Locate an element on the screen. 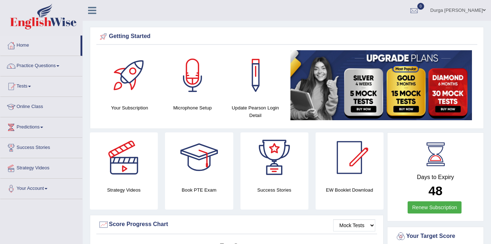  a: Strategy Videos is located at coordinates (41, 167).